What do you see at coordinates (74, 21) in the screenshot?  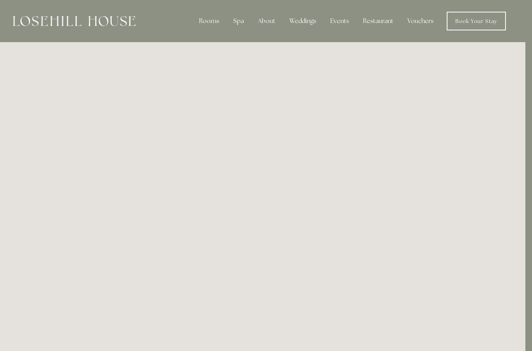 I see `img: Losehill House` at bounding box center [74, 21].